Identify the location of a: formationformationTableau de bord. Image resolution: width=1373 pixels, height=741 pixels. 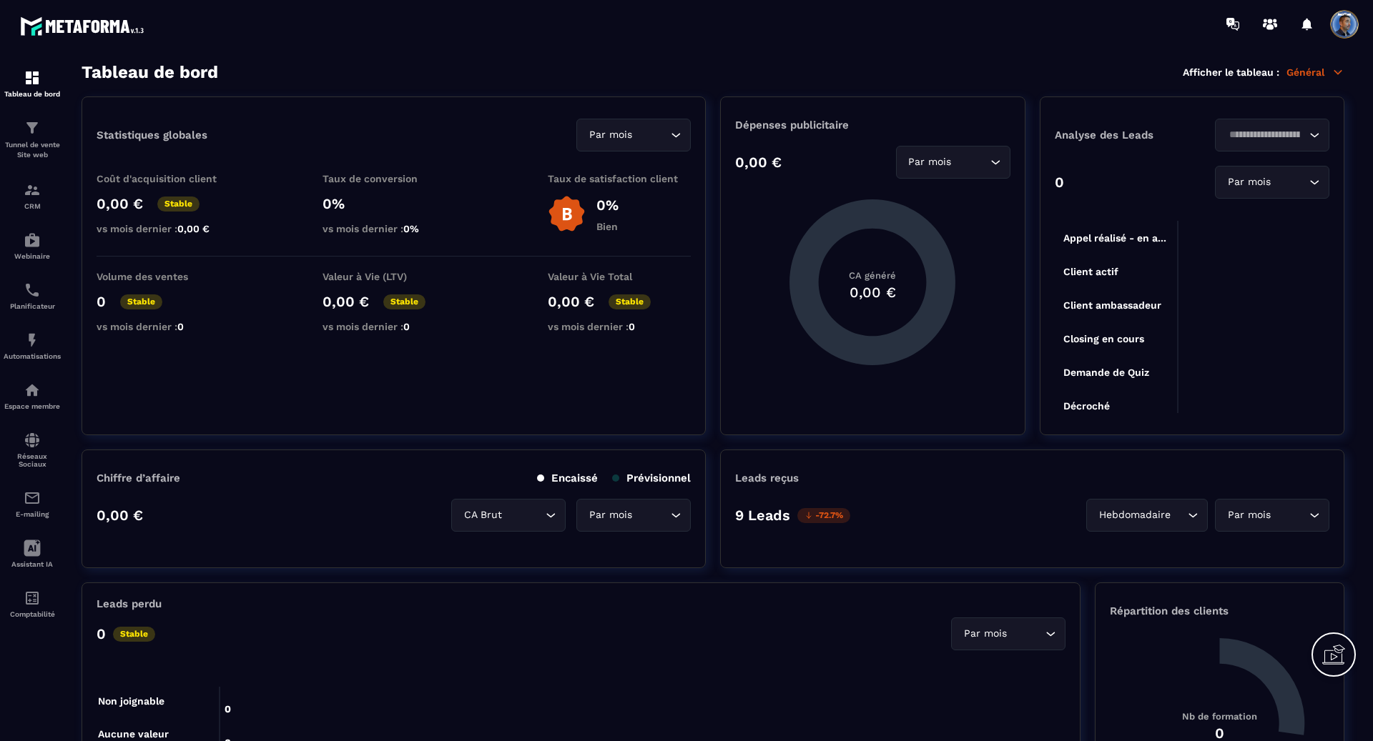
(32, 84).